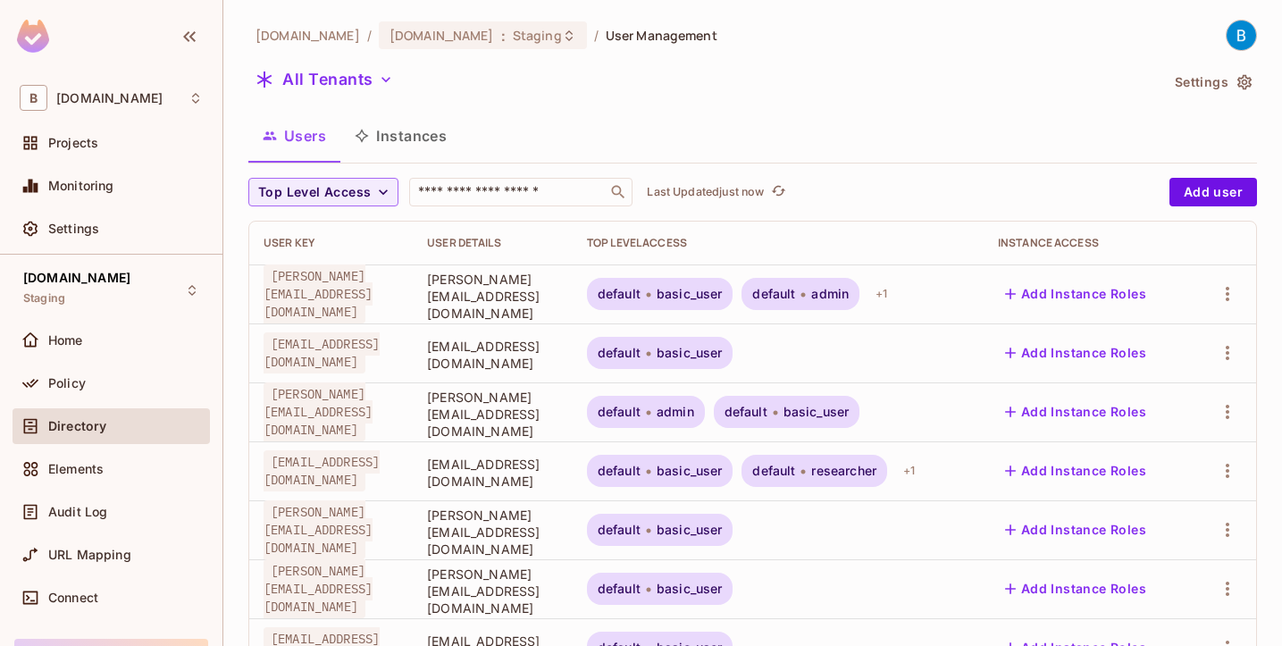 The image size is (1282, 646). What do you see at coordinates (1241, 35) in the screenshot?
I see `img: Bradley Herrup` at bounding box center [1241, 35].